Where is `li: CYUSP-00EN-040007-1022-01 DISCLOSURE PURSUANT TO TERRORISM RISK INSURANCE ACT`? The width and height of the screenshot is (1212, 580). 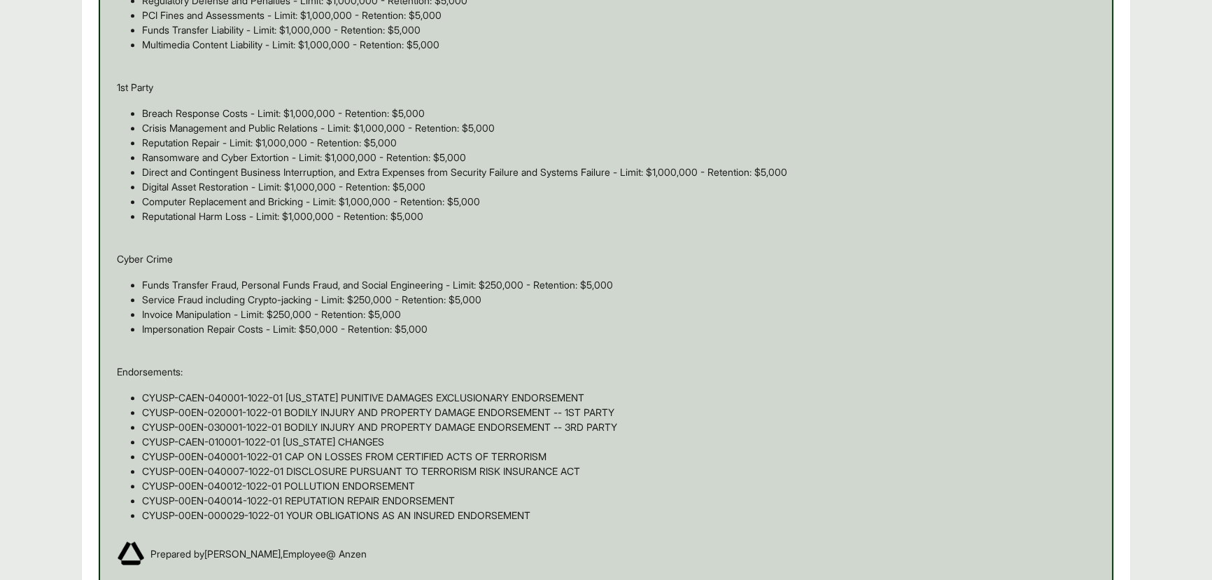
li: CYUSP-00EN-040007-1022-01 DISCLOSURE PURSUANT TO TERRORISM RISK INSURANCE ACT is located at coordinates (619, 470).